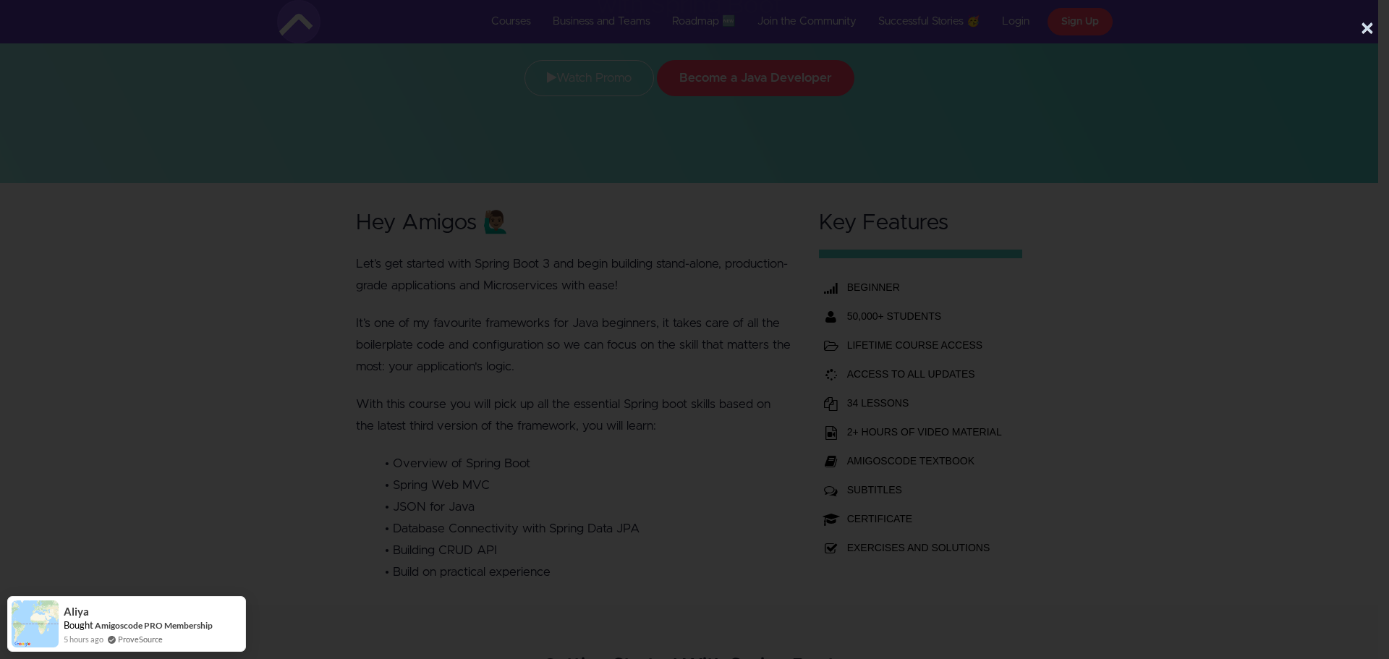 This screenshot has height=659, width=1389. Describe the element at coordinates (35, 624) in the screenshot. I see `img: provesource social proof notification image` at that location.